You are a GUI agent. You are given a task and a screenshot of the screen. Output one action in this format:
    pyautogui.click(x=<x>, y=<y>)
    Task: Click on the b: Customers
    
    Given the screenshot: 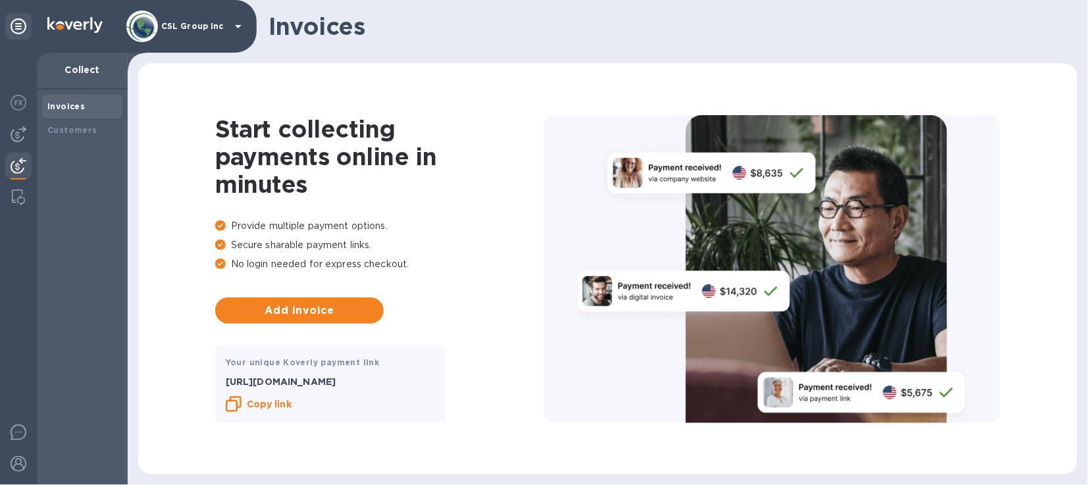 What is the action you would take?
    pyautogui.click(x=72, y=130)
    